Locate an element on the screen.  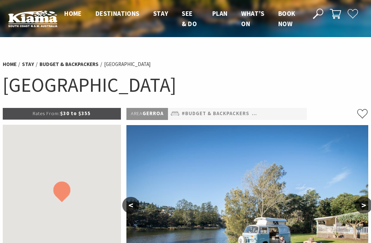
span: Plan is located at coordinates (220, 13).